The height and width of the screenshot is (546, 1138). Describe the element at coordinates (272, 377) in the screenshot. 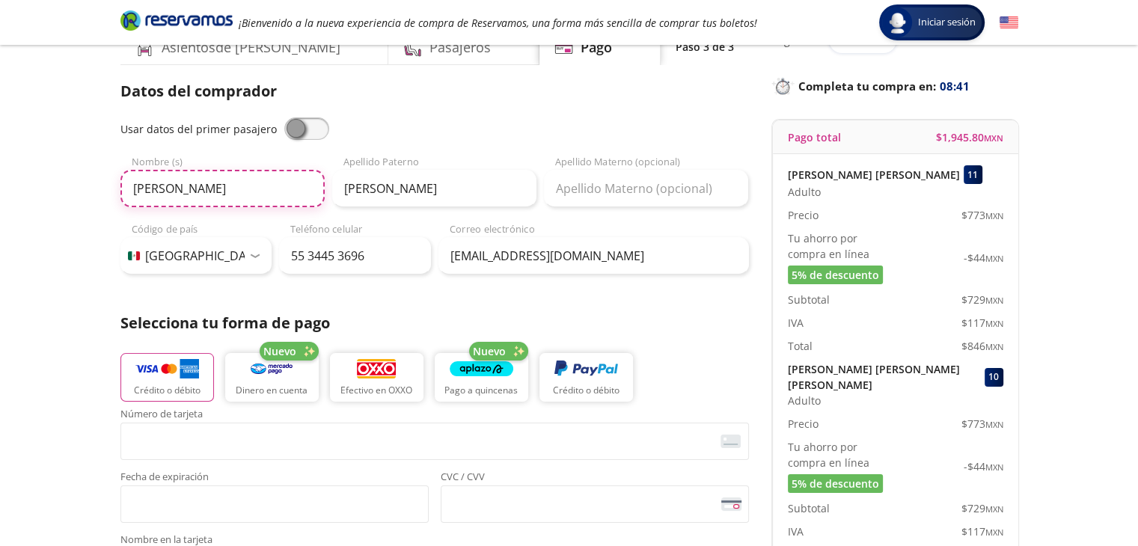

I see `button: Dinero en cuenta` at that location.